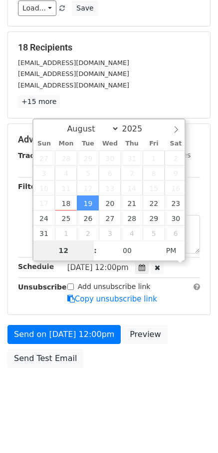 The width and height of the screenshot is (218, 453). I want to click on span: Thu, so click(132, 143).